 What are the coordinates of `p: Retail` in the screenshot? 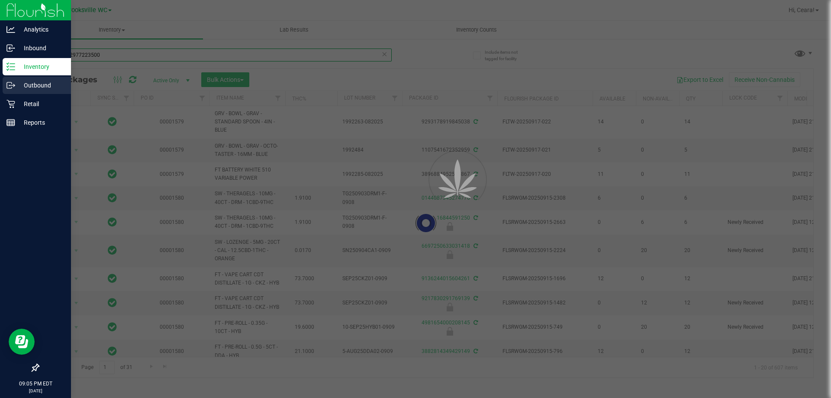 It's located at (41, 104).